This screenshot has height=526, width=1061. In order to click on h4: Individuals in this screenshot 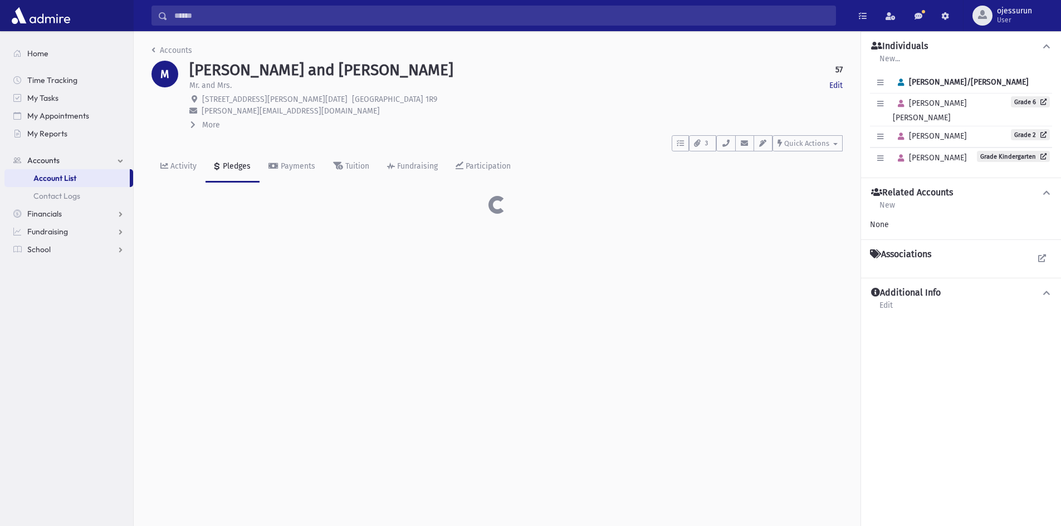, I will do `click(900, 46)`.